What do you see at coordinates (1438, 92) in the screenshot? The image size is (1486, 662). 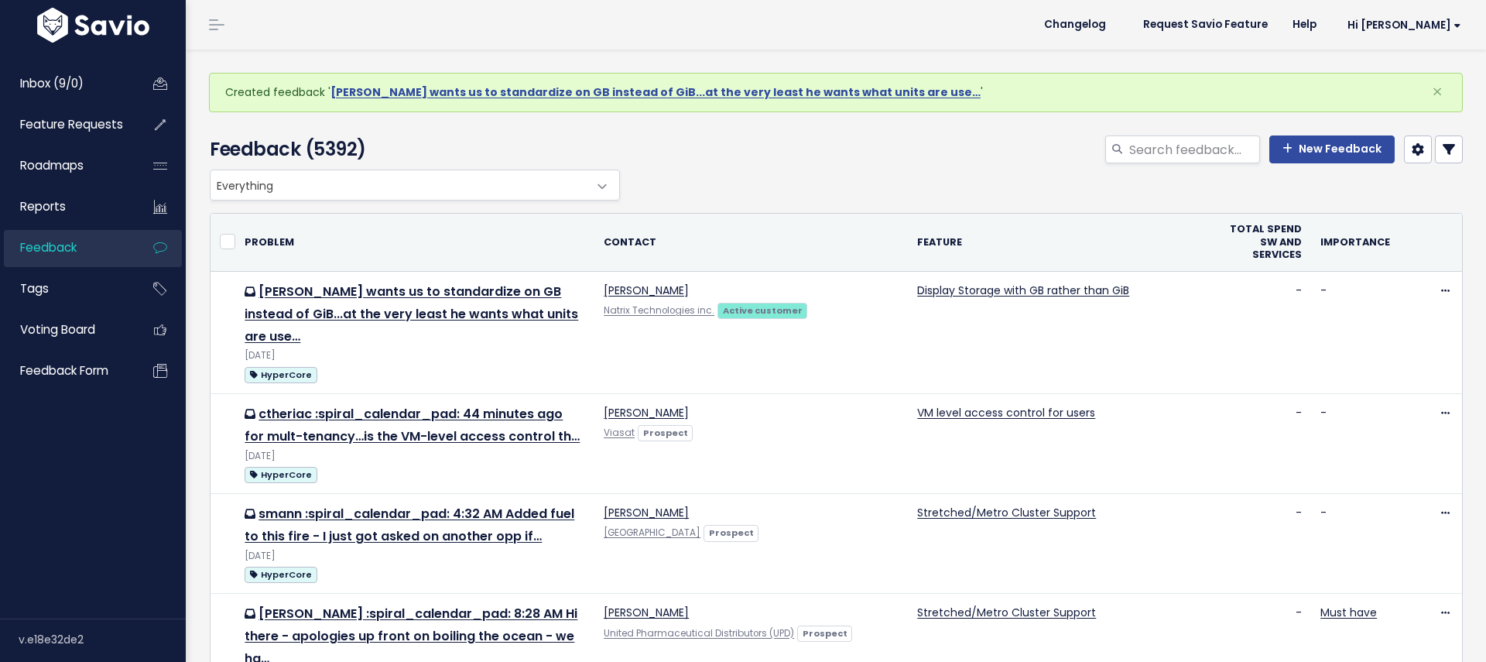 I see `button: Close` at bounding box center [1438, 92].